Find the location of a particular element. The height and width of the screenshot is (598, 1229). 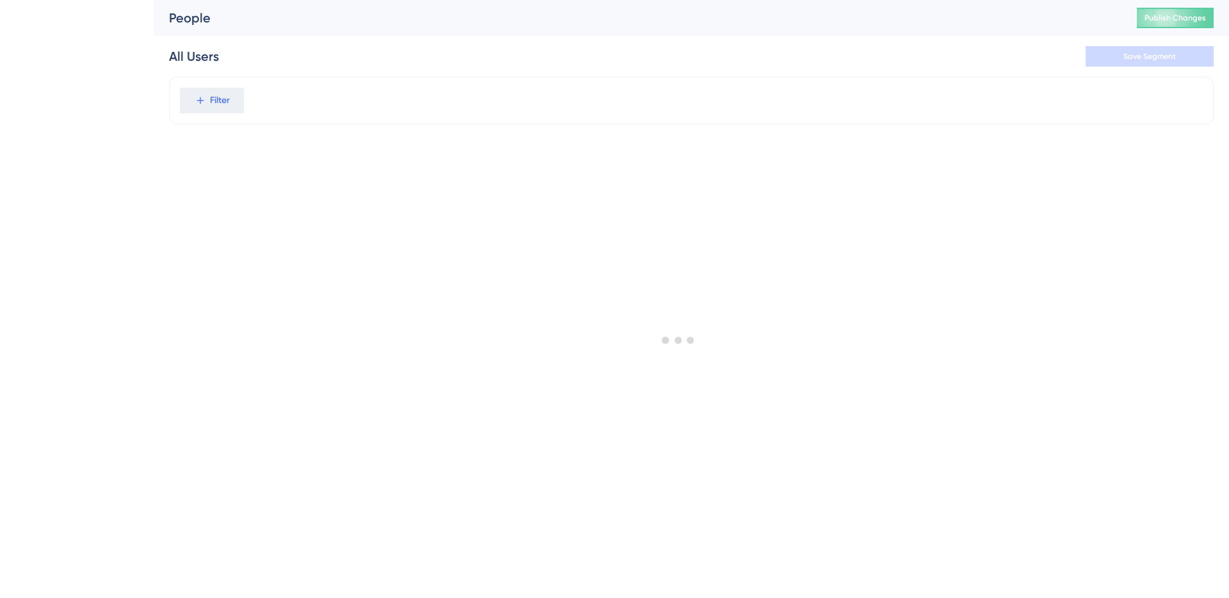

button: Publish Changes is located at coordinates (1175, 18).